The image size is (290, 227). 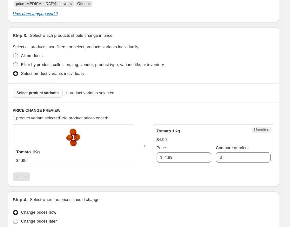 I want to click on span: Offer, so click(x=81, y=4).